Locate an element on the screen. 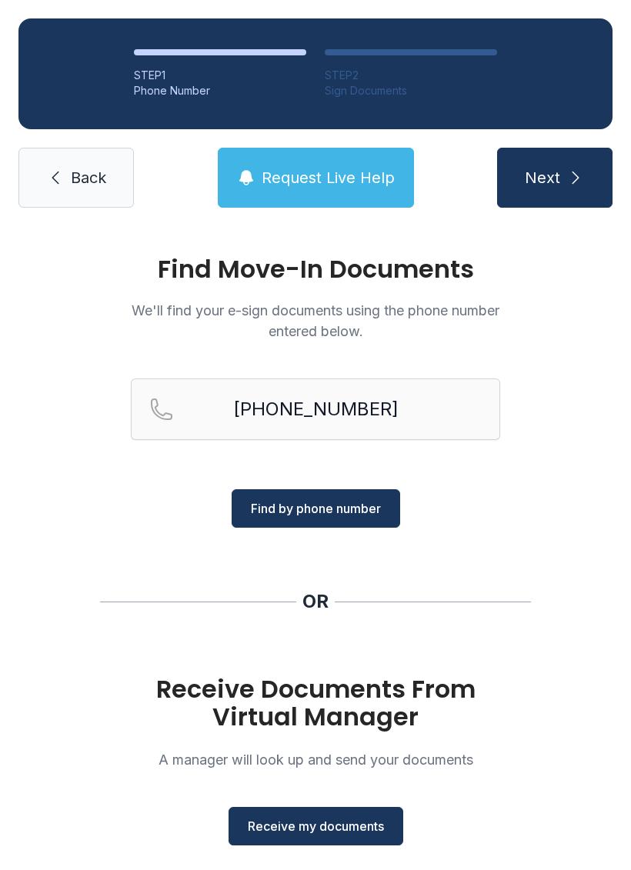  div: STEP 2 is located at coordinates (411, 75).